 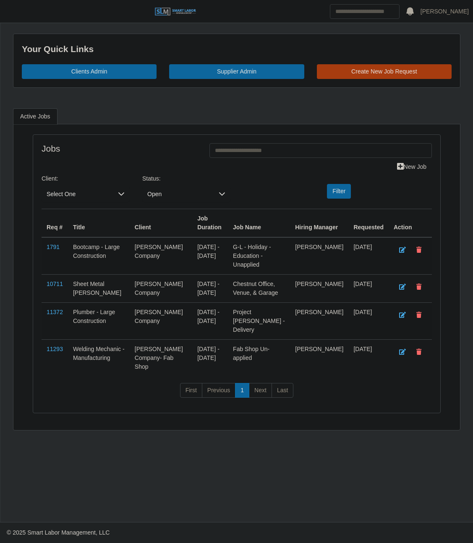 I want to click on td: Plumber - Large Construction, so click(x=99, y=321).